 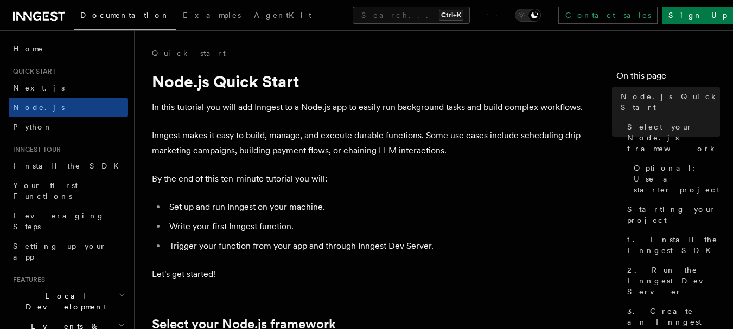 What do you see at coordinates (369, 275) in the screenshot?
I see `p: Let's get started!` at bounding box center [369, 275].